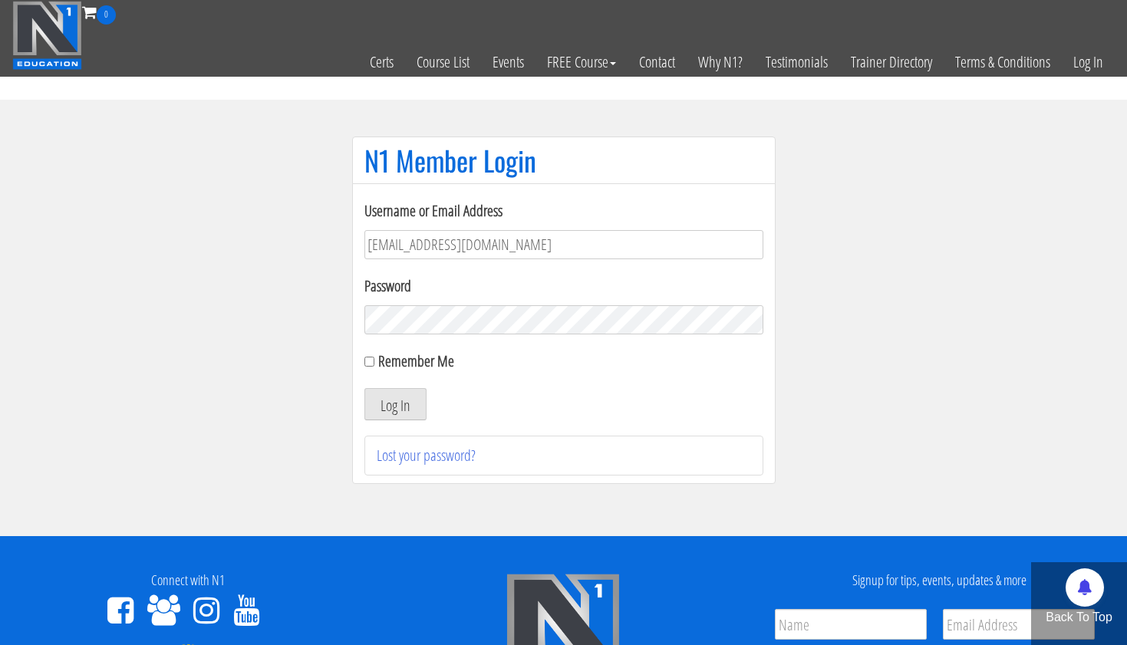 Image resolution: width=1127 pixels, height=645 pixels. Describe the element at coordinates (851, 625) in the screenshot. I see `input: Name` at that location.